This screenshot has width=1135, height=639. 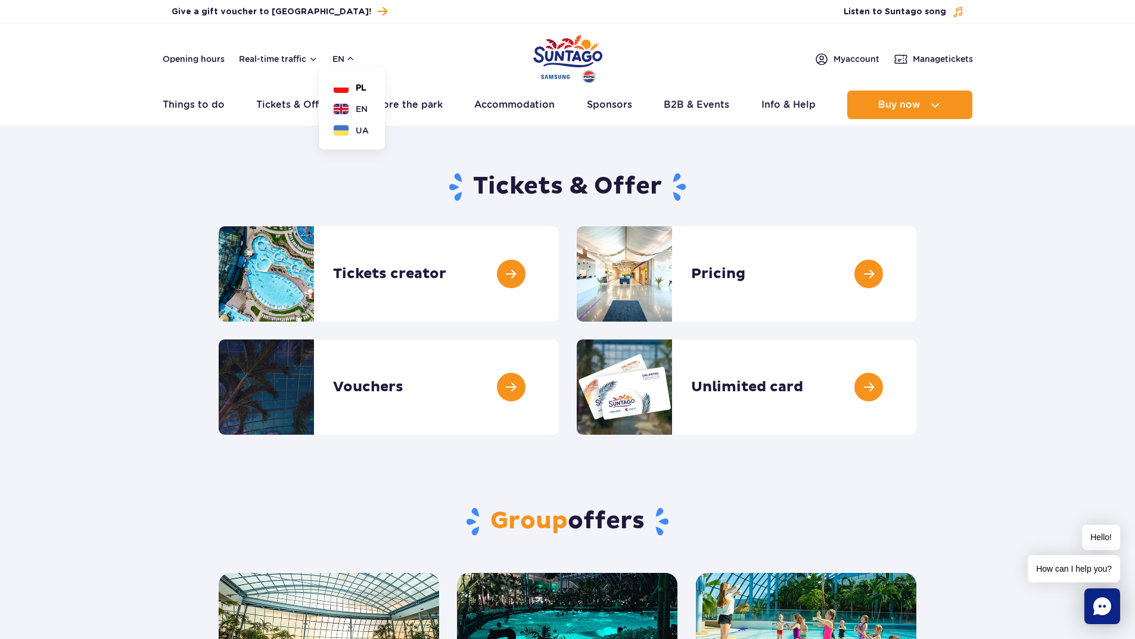 What do you see at coordinates (910, 105) in the screenshot?
I see `button: Buy now` at bounding box center [910, 105].